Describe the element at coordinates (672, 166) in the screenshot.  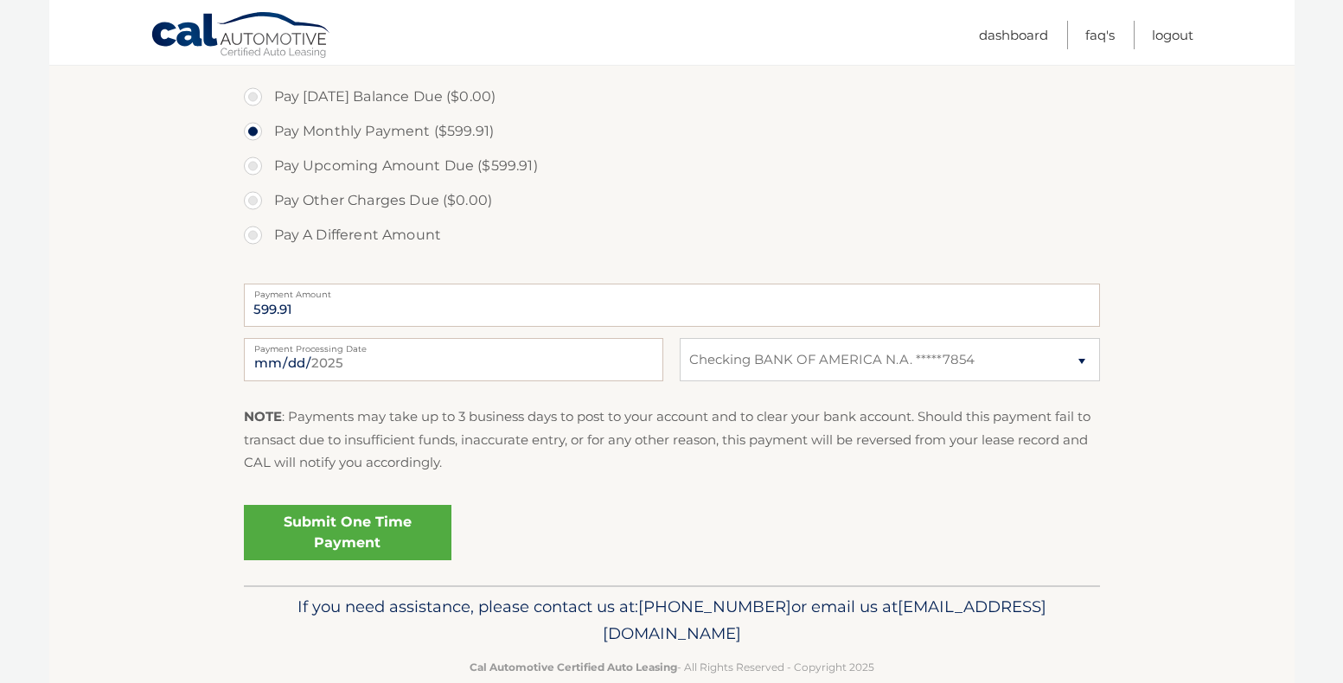
I see `label: Pay Upcoming Amount Due ($599.91)` at that location.